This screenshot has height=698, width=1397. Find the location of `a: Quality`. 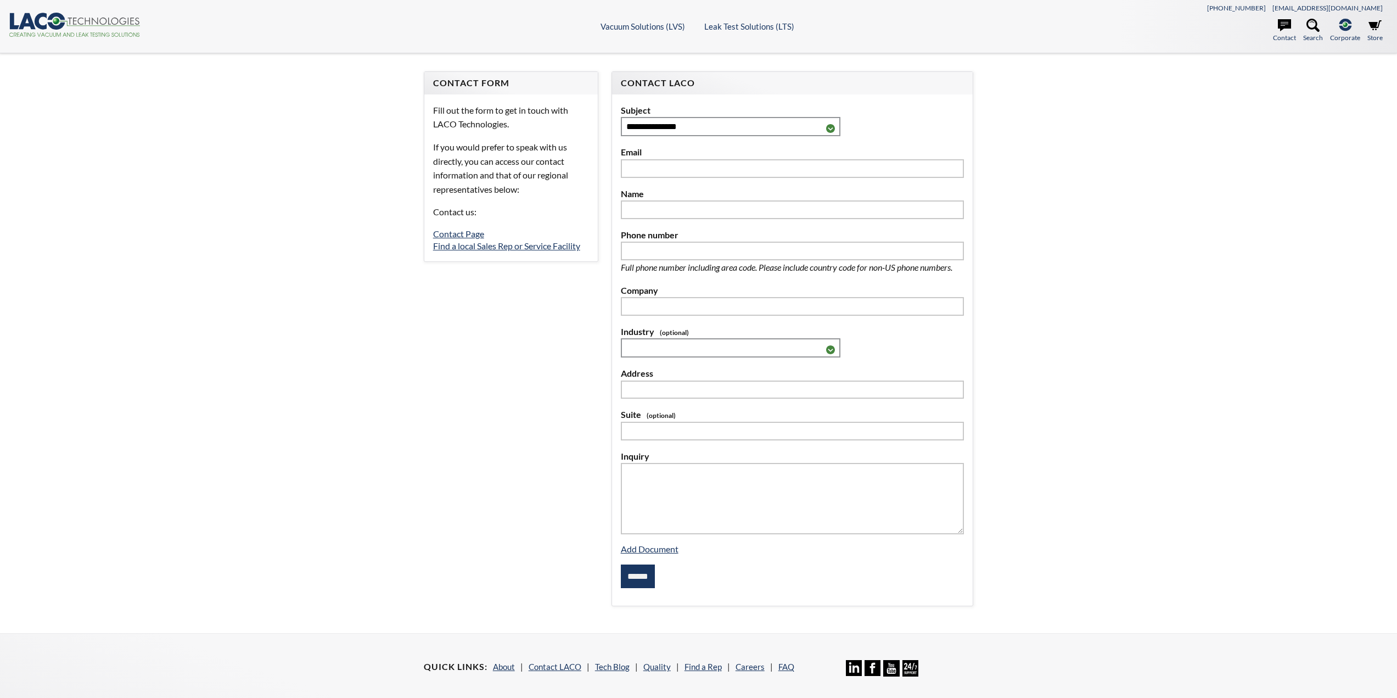

a: Quality is located at coordinates (657, 666).